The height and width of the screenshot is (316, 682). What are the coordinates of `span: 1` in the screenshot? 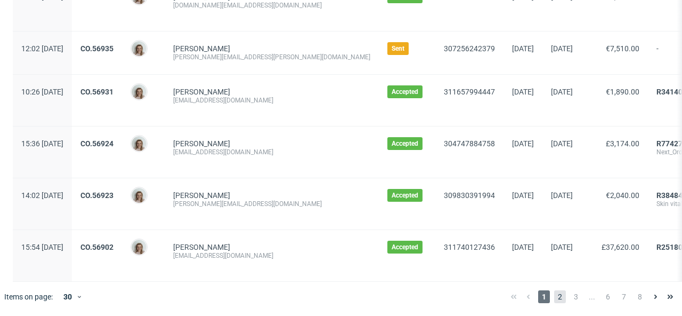 It's located at (544, 296).